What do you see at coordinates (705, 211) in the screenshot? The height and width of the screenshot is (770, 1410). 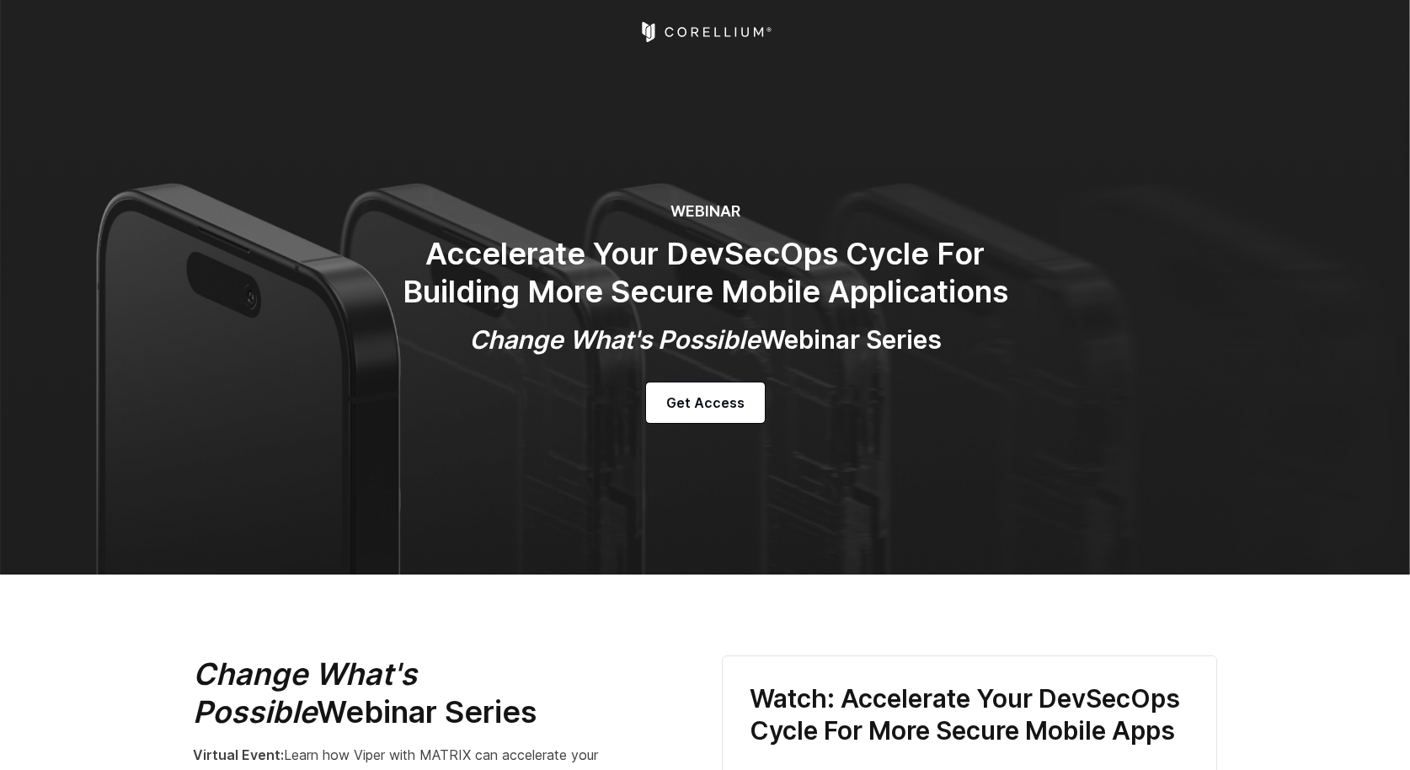 I see `h6: WEBINAR` at bounding box center [705, 211].